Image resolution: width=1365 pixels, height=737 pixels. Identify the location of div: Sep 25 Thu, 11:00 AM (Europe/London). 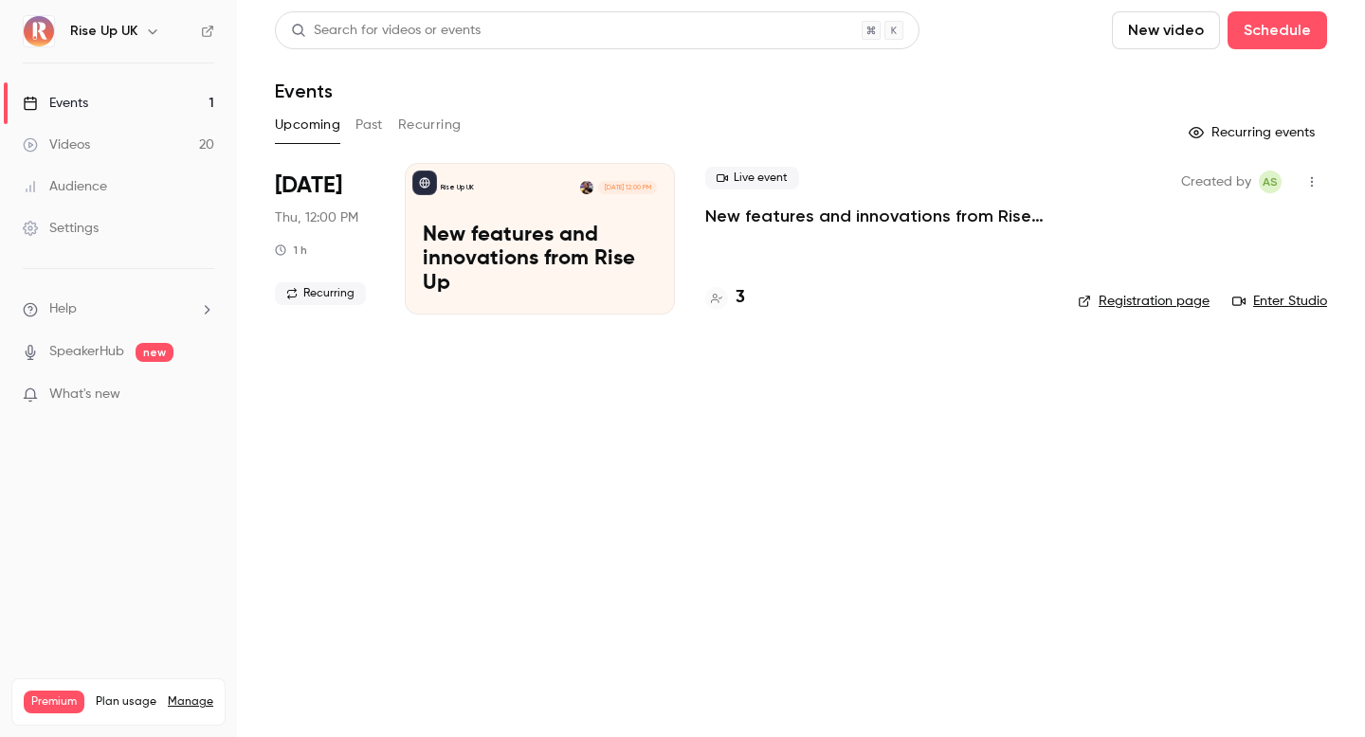
(324, 239).